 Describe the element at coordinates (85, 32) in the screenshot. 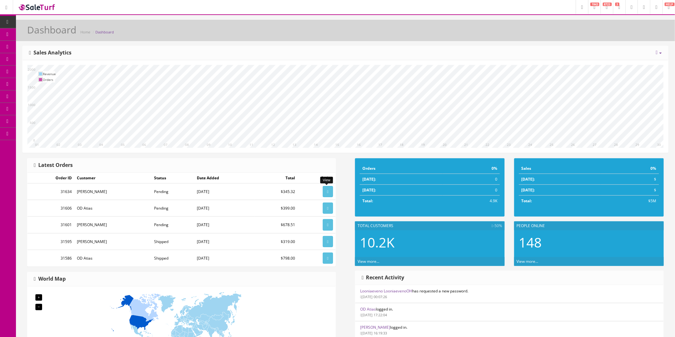

I see `a: Home` at that location.